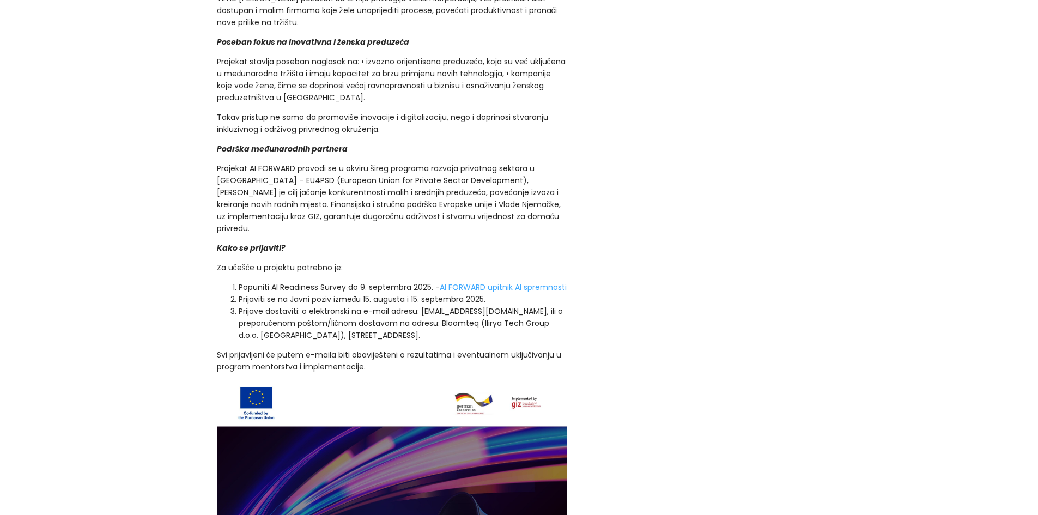  Describe the element at coordinates (392, 361) in the screenshot. I see `p: Svi prijavljeni će putem e-maila biti obaviješteni o rezultatima i eventualnom uključivanju u pro...` at that location.